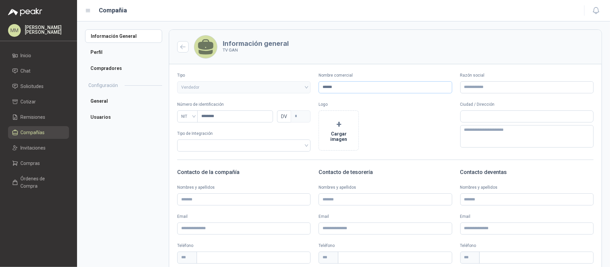  Describe the element at coordinates (124, 52) in the screenshot. I see `a: Perfil` at that location.